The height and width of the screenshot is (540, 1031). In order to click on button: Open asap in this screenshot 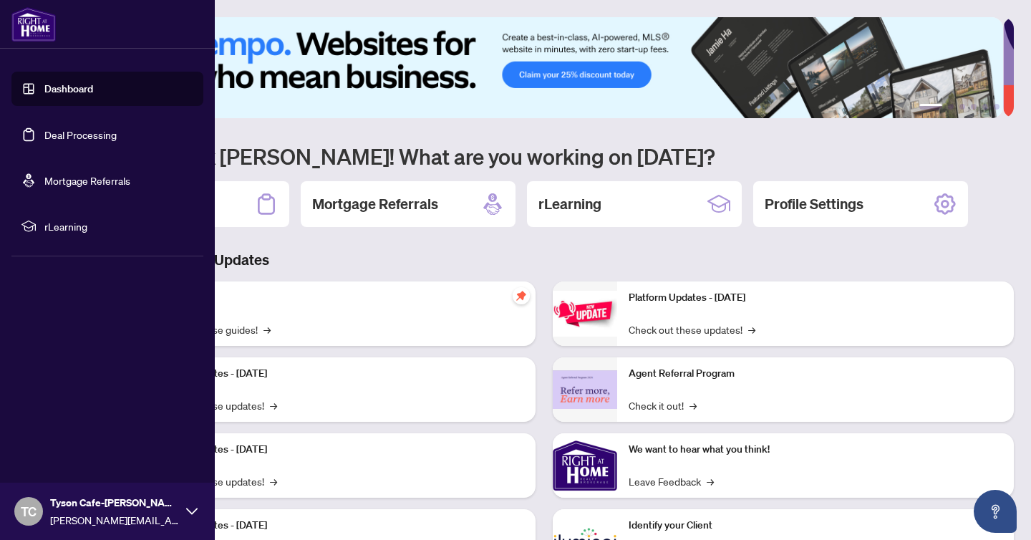, I will do `click(996, 511)`.